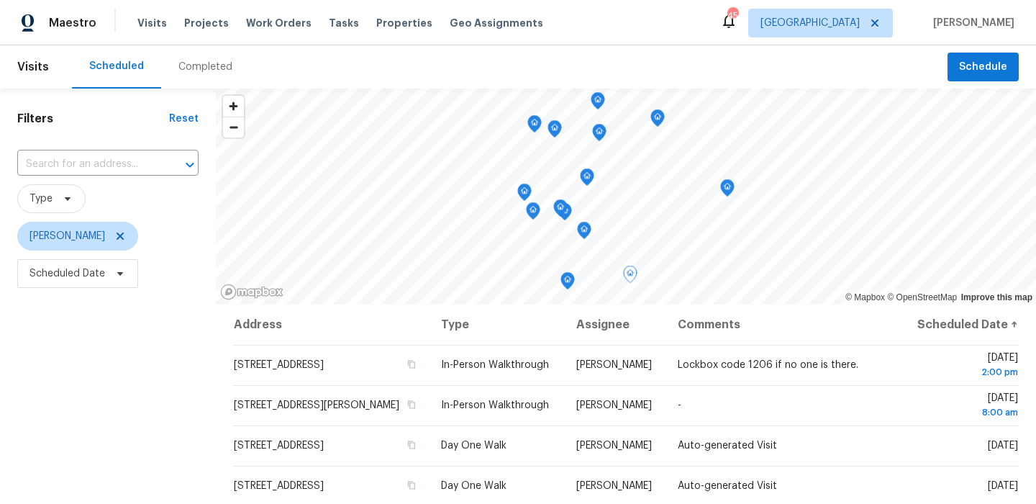 The height and width of the screenshot is (504, 1036). I want to click on button: Open, so click(190, 165).